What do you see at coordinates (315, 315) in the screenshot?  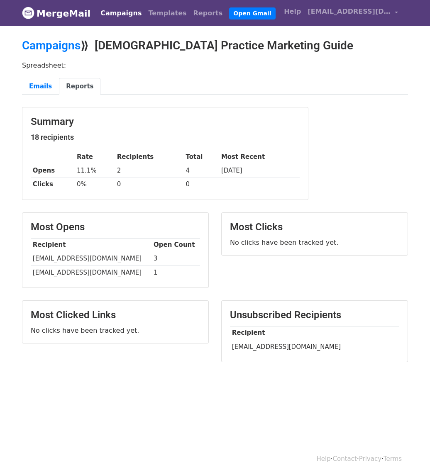 I see `h3: Unsubscribed Recipients` at bounding box center [315, 315].